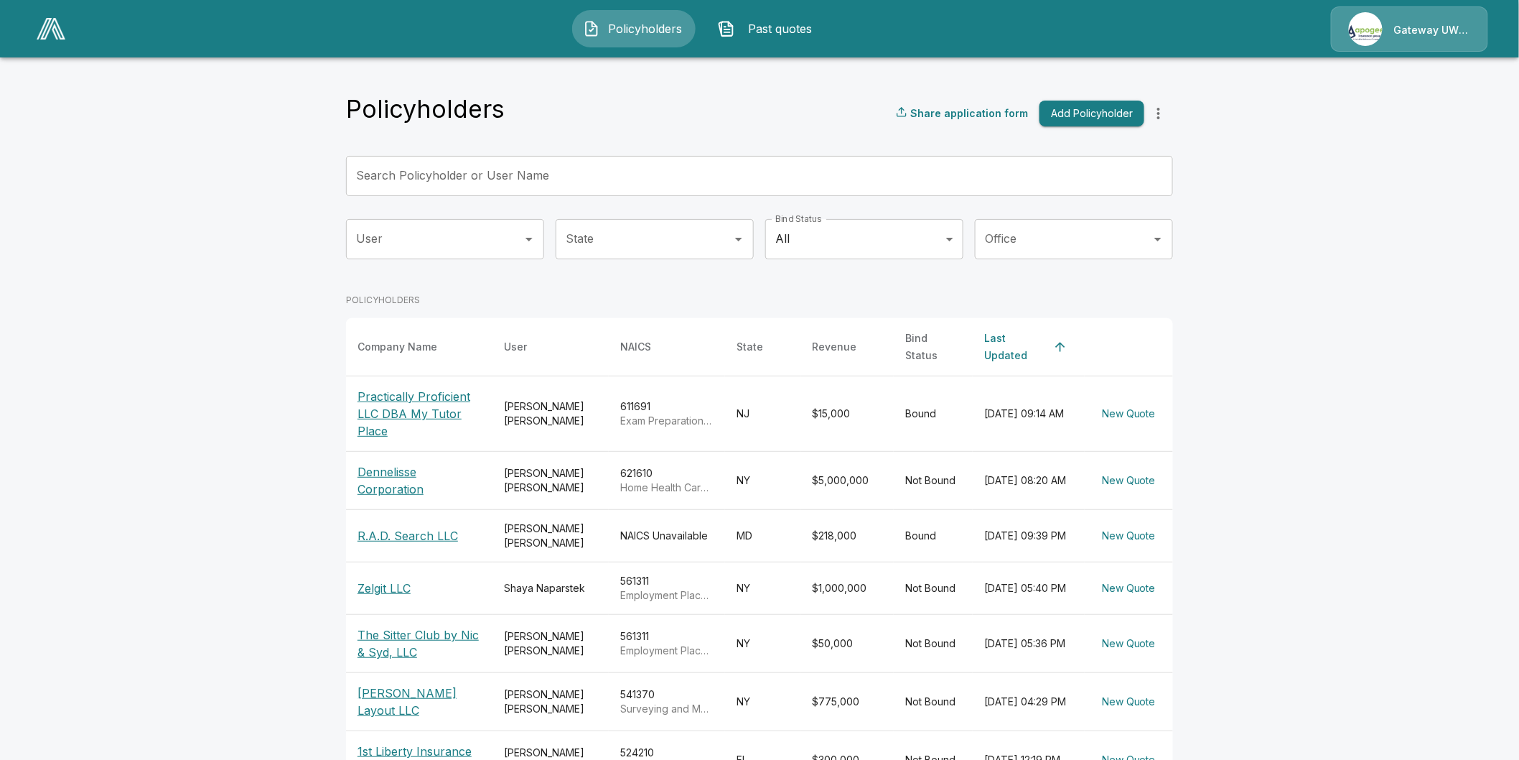  What do you see at coordinates (769, 29) in the screenshot?
I see `a: Past quotes IconPast quotes` at bounding box center [769, 29].